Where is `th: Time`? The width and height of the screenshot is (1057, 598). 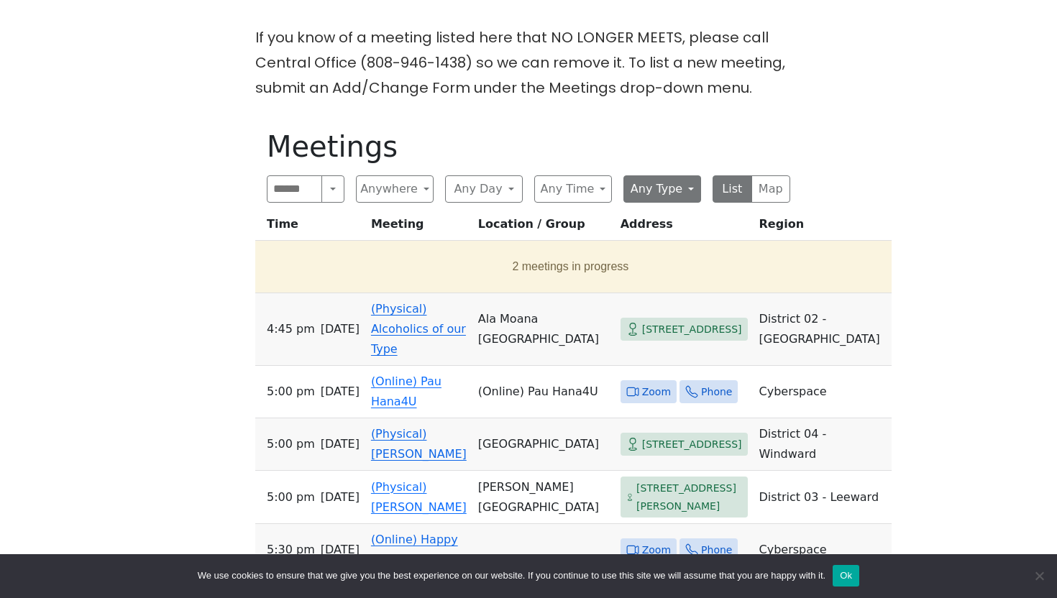
th: Time is located at coordinates (310, 227).